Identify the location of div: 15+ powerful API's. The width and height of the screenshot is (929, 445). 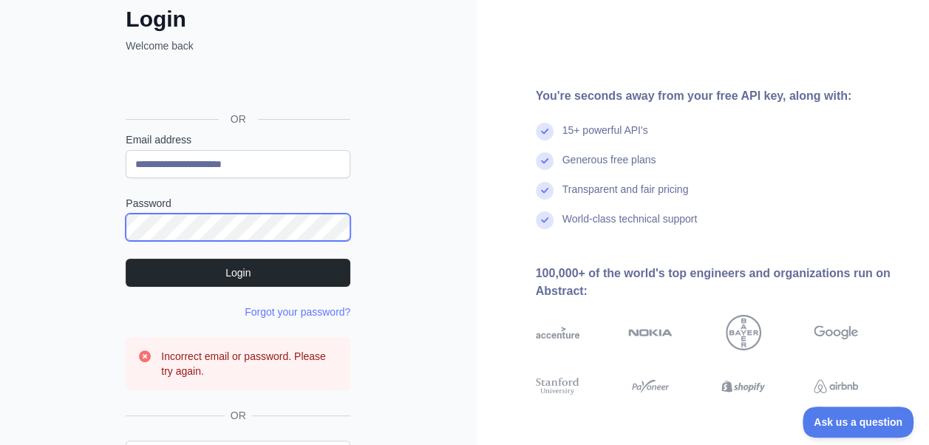
(605, 137).